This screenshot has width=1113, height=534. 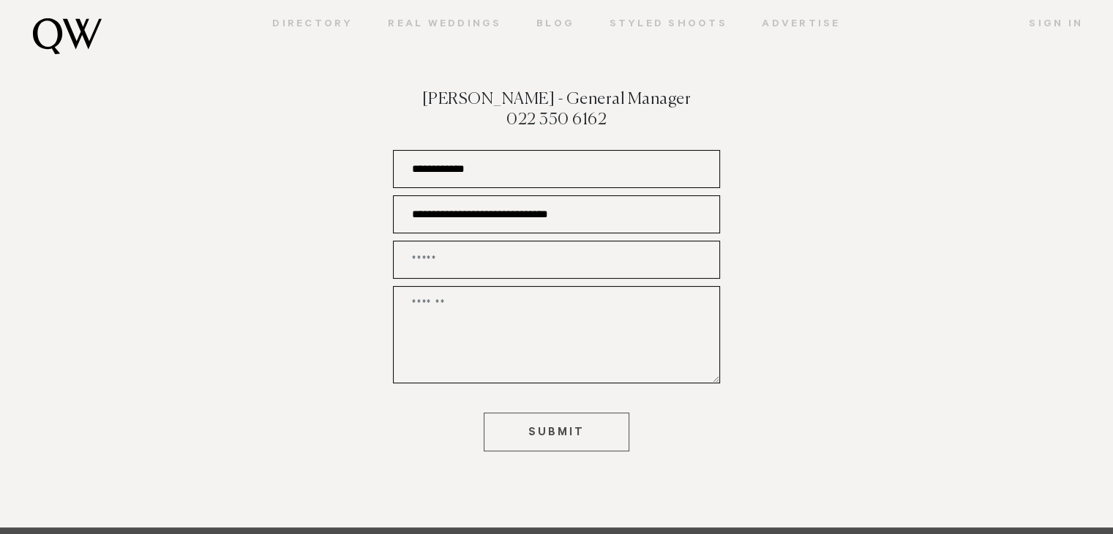 What do you see at coordinates (555, 25) in the screenshot?
I see `a: Blog` at bounding box center [555, 25].